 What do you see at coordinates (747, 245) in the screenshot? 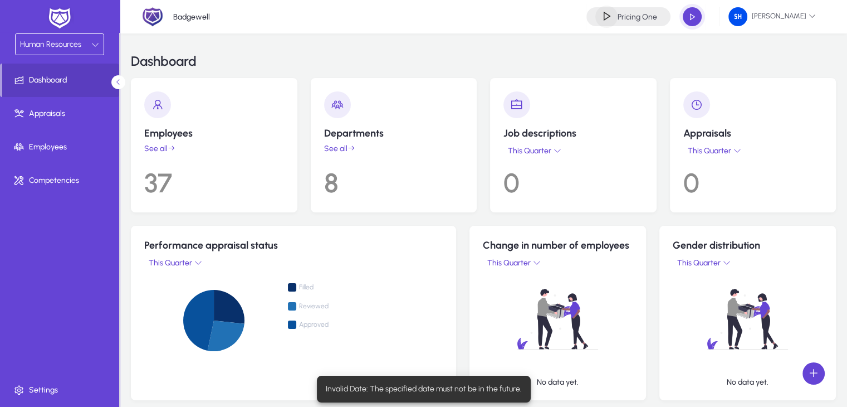
I see `h5: Gender distribution` at bounding box center [747, 245].